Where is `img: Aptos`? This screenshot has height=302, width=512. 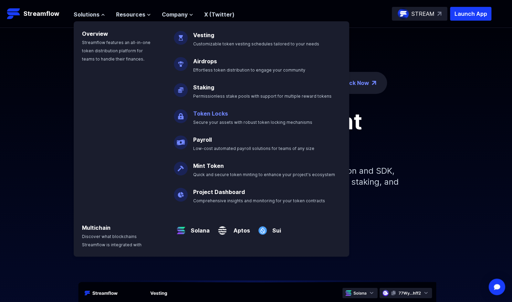 img: Aptos is located at coordinates (222, 228).